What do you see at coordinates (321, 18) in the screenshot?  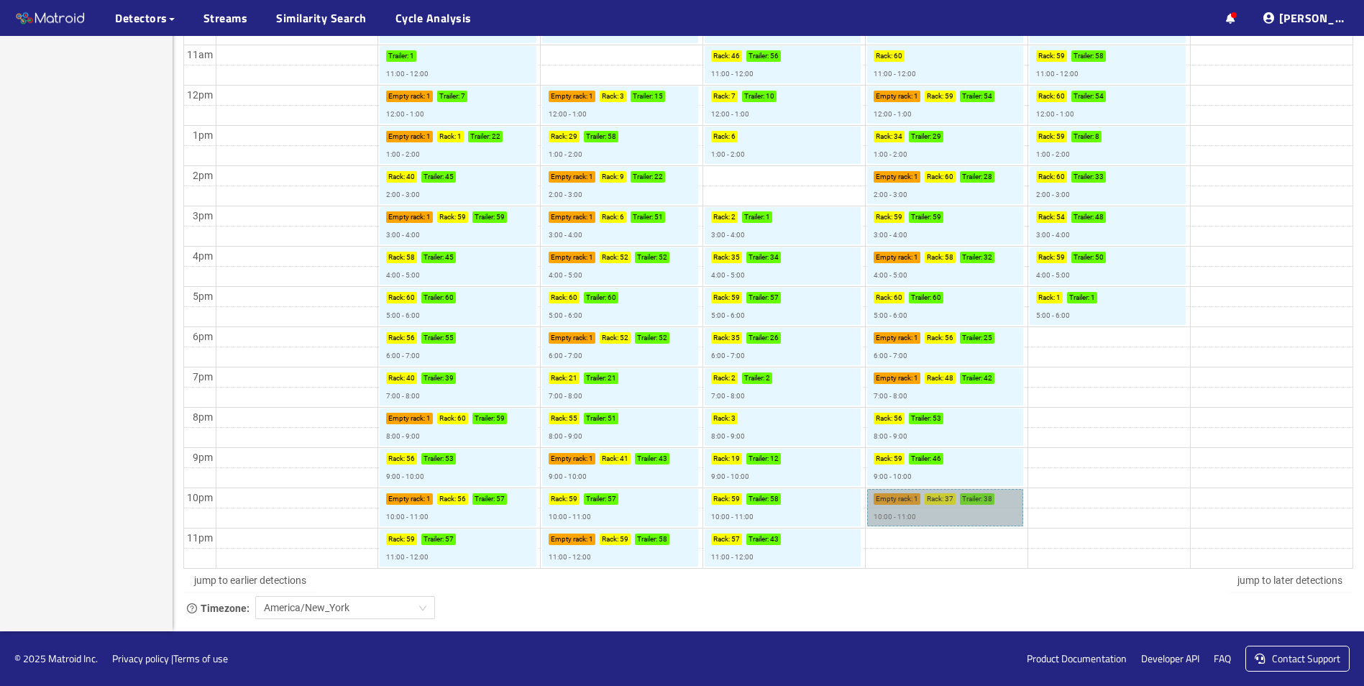 I see `a: Similarity Search` at bounding box center [321, 18].